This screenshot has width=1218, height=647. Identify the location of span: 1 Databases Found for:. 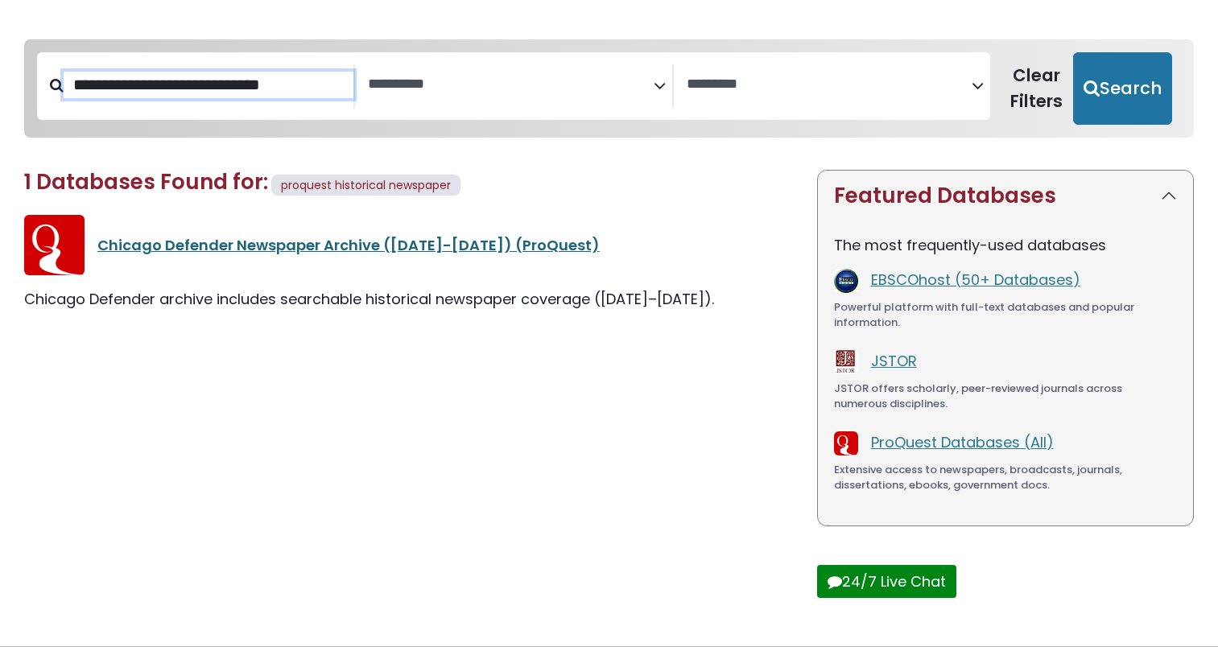
(146, 182).